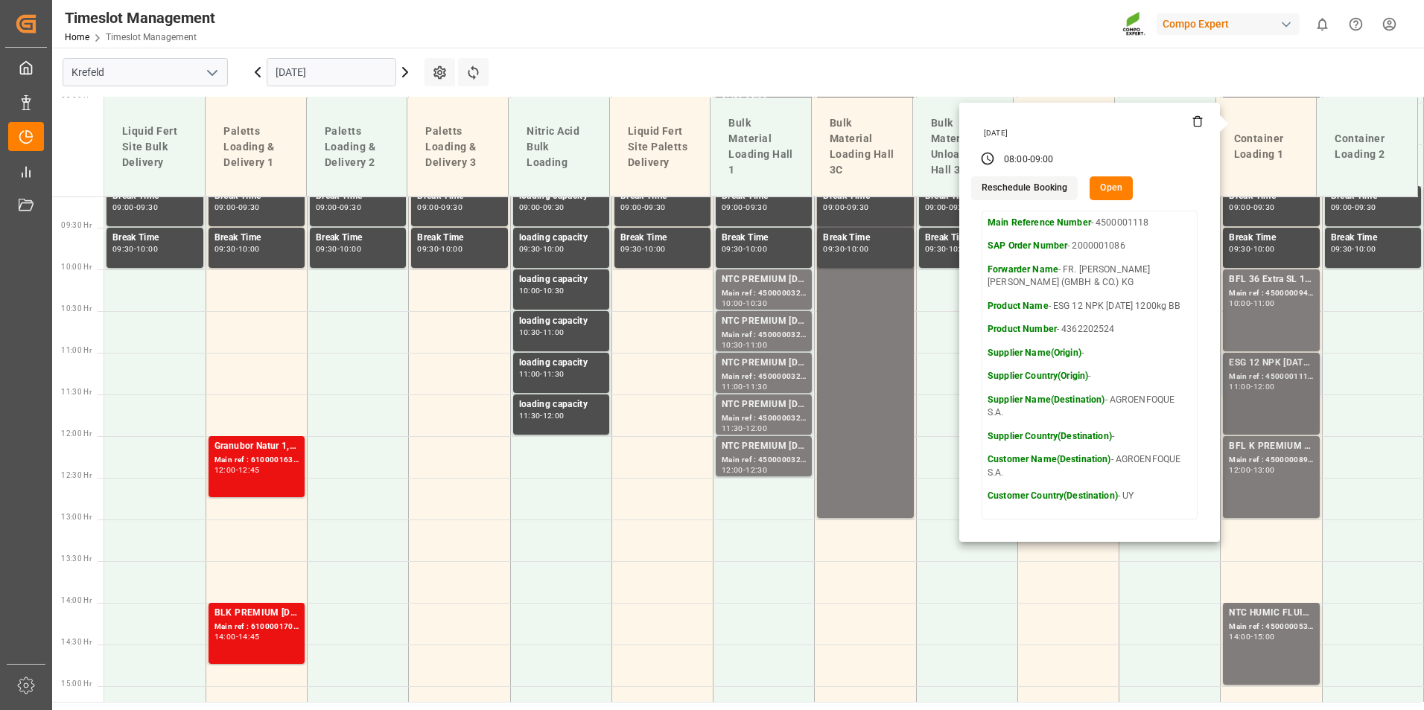  What do you see at coordinates (76, 558) in the screenshot?
I see `span: 13:30 Hr` at bounding box center [76, 558].